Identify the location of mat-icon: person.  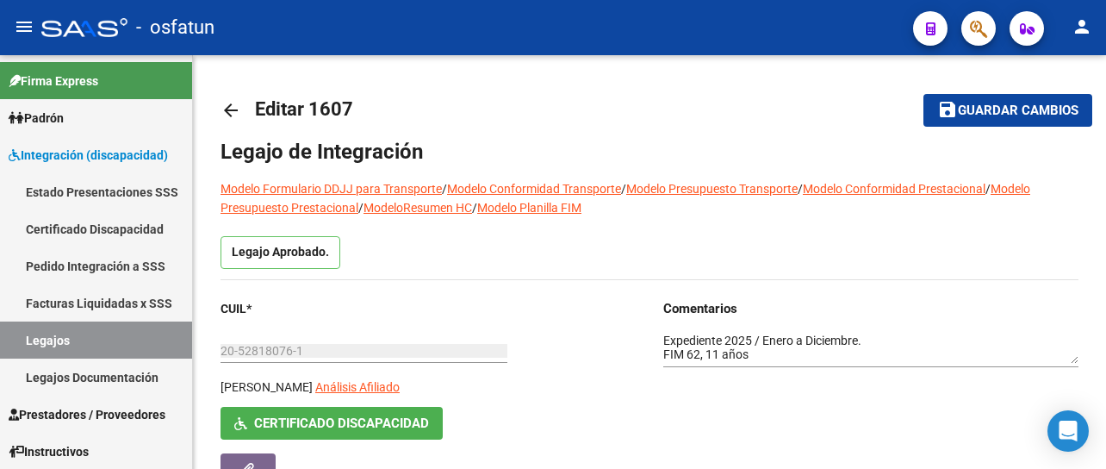
(1082, 27).